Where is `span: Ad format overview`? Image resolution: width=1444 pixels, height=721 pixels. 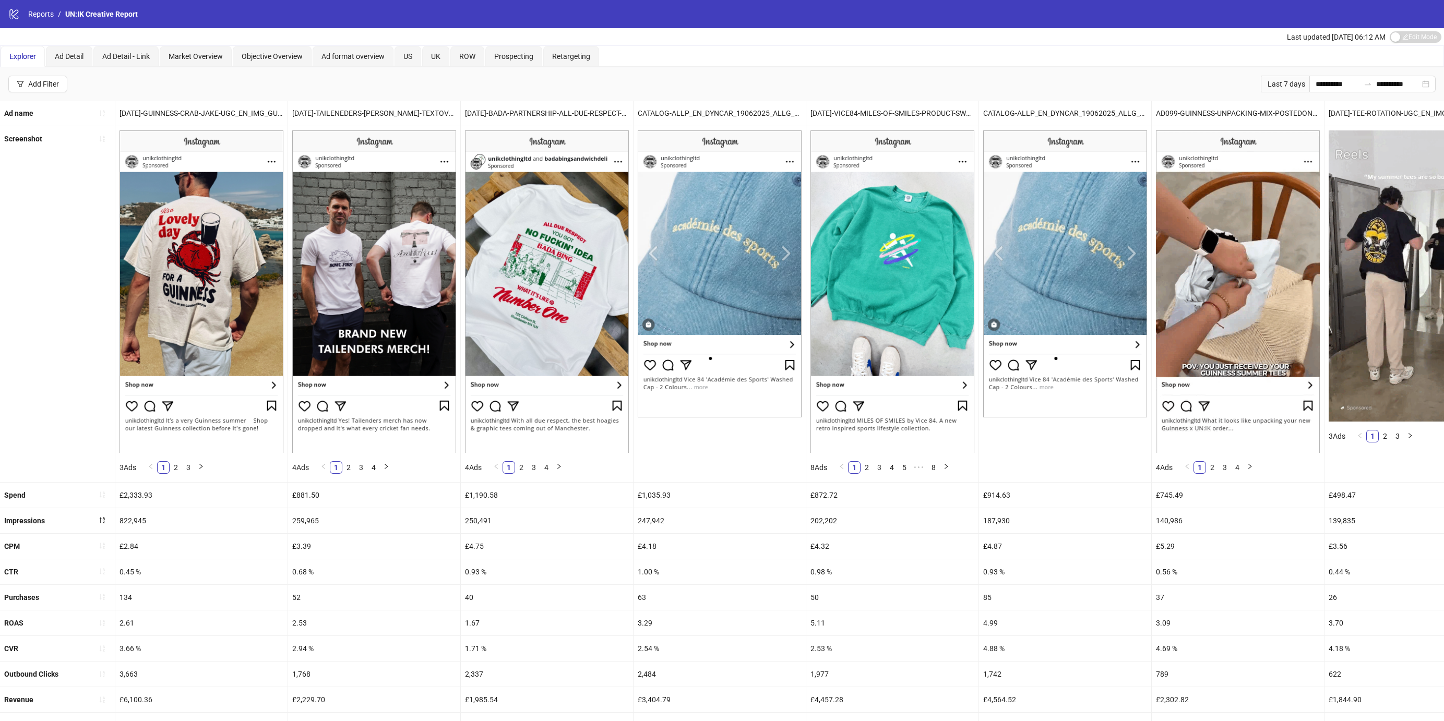 span: Ad format overview is located at coordinates (353, 56).